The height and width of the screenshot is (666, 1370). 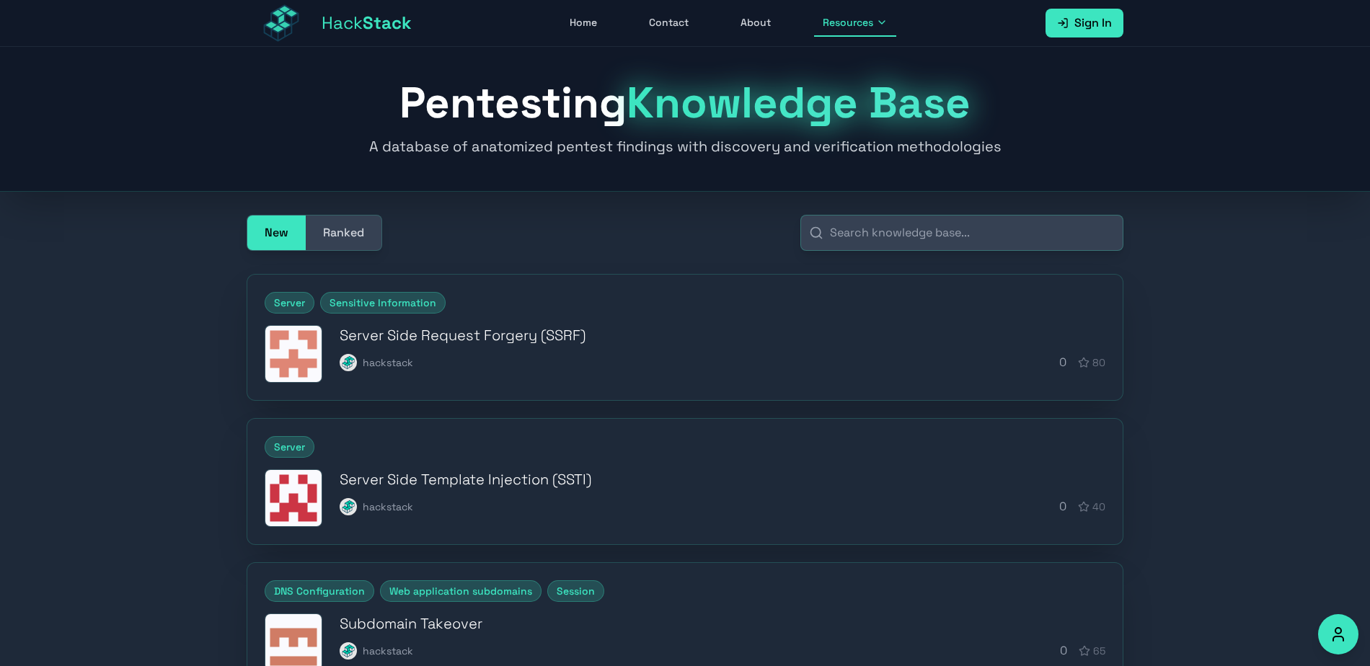 What do you see at coordinates (1339, 635) in the screenshot?
I see `button: Accessibility Options` at bounding box center [1339, 635].